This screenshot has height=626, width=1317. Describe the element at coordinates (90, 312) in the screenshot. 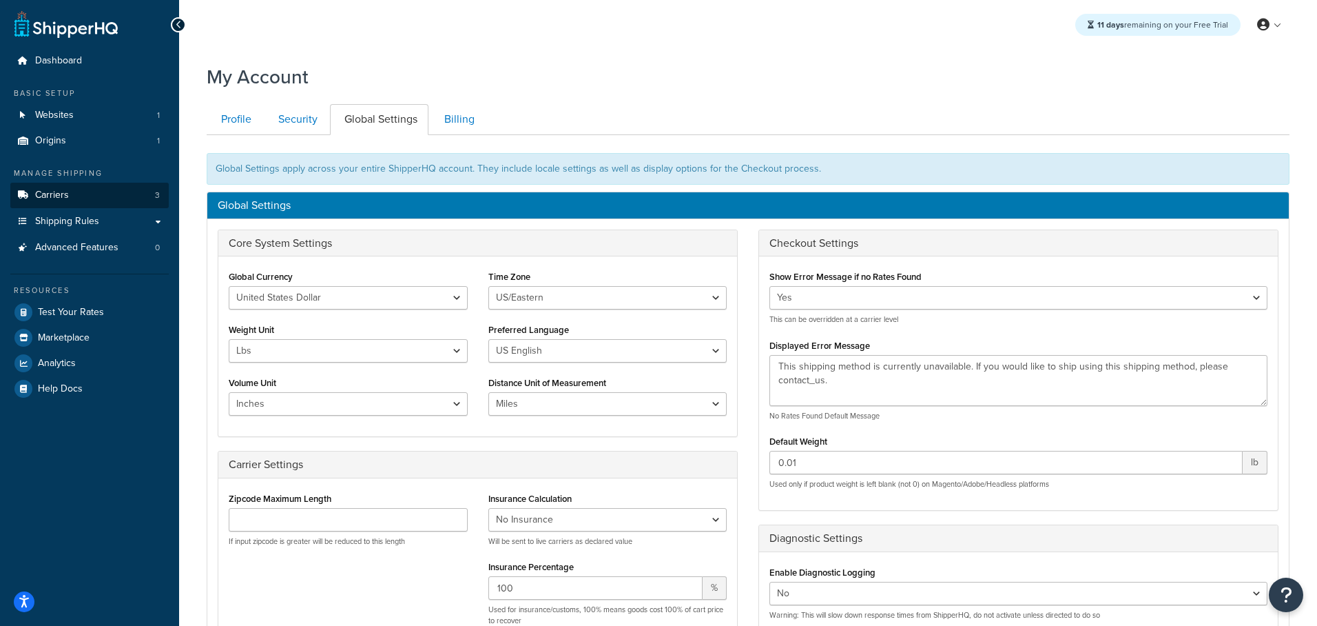

I see `a: Test Your Rates` at that location.